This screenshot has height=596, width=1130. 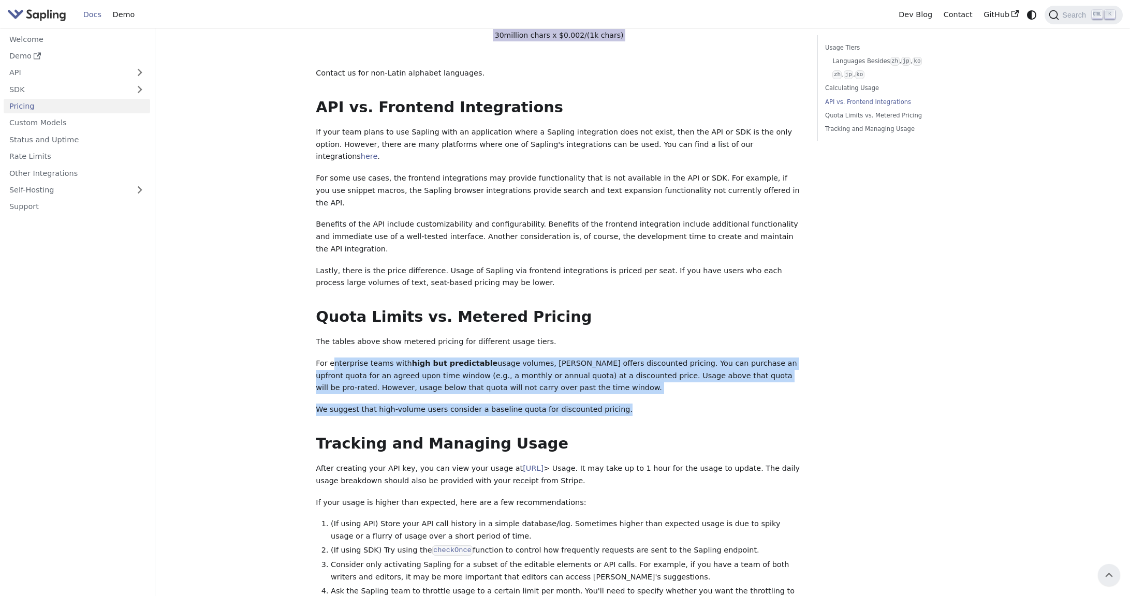 What do you see at coordinates (1031, 14) in the screenshot?
I see `button: Switch between dark and light mode (currently system mode)` at bounding box center [1031, 14].